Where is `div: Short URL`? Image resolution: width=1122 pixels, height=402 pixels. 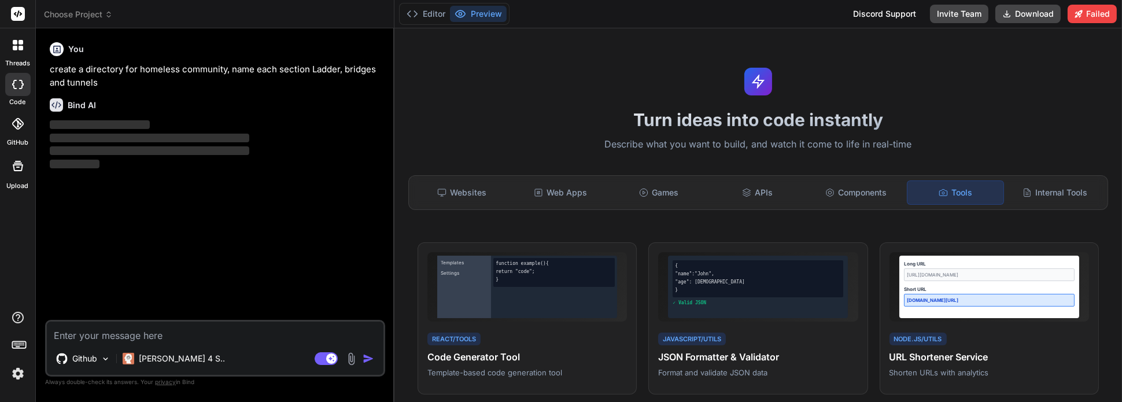
div: Short URL is located at coordinates (989, 289).